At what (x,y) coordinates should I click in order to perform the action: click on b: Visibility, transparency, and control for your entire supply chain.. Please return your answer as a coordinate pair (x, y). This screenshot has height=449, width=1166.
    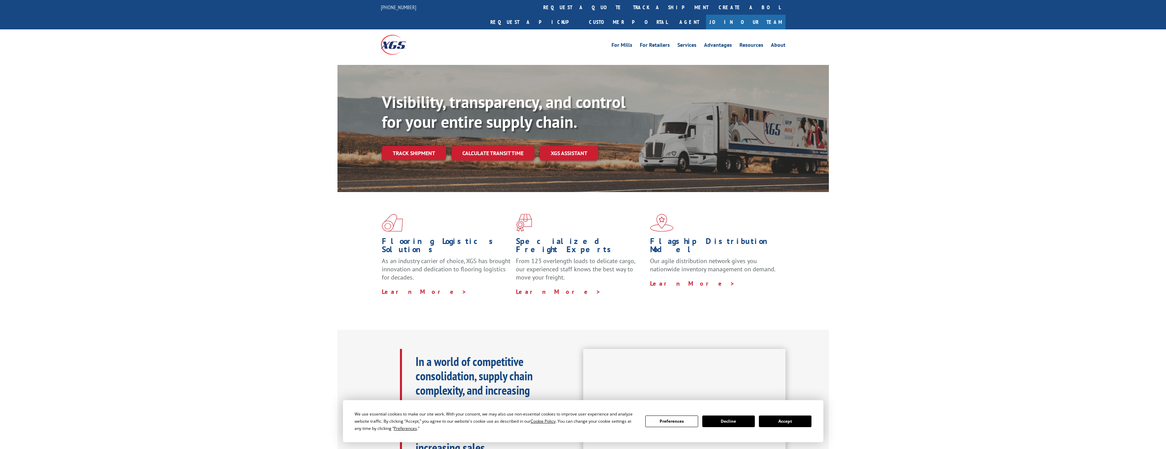
    Looking at the image, I should click on (504, 112).